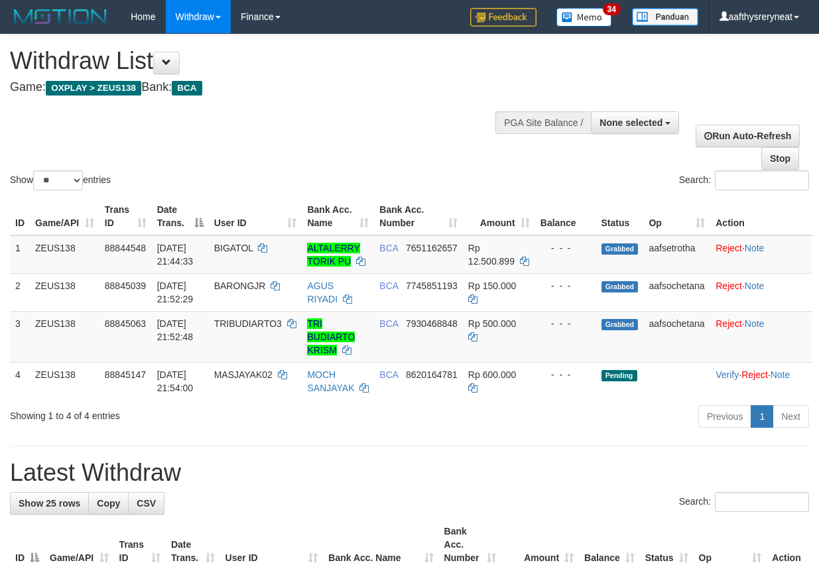 This screenshot has width=819, height=569. Describe the element at coordinates (611, 9) in the screenshot. I see `span: 34` at that location.